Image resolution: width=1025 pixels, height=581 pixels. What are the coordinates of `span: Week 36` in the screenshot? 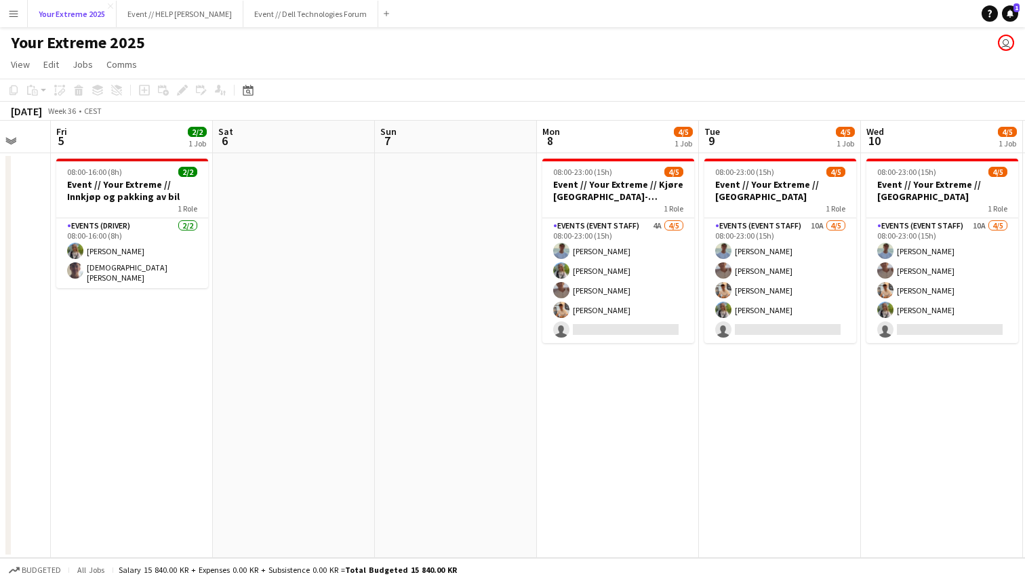 It's located at (62, 111).